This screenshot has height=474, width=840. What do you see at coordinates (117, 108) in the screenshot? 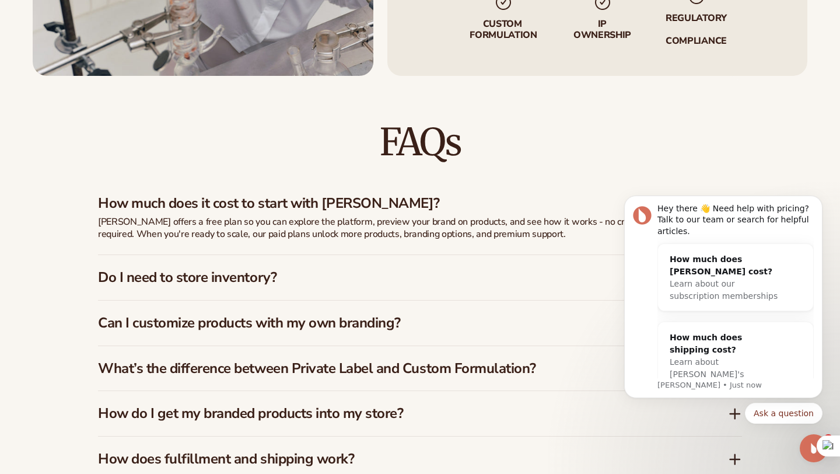
I see `span: Learn about our subscription memberships` at bounding box center [117, 108].